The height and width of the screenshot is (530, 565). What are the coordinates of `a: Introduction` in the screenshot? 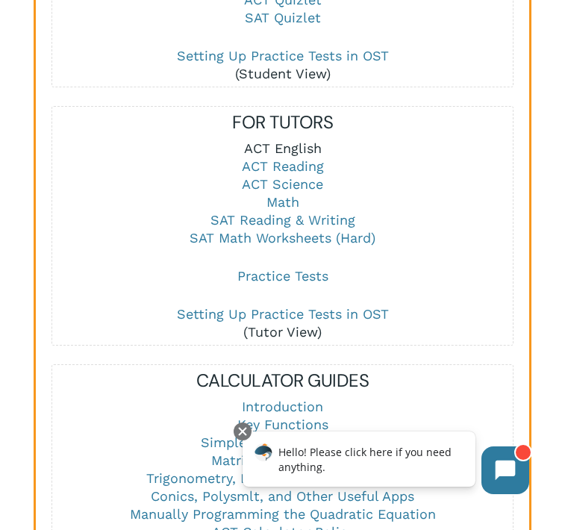 It's located at (282, 406).